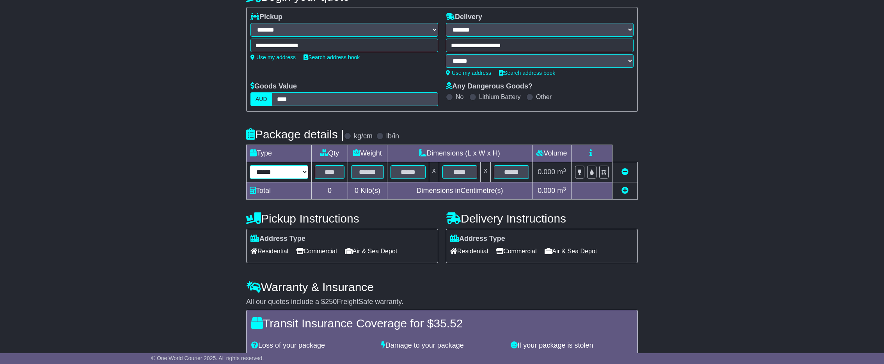  Describe the element at coordinates (295, 134) in the screenshot. I see `h4: Package details |` at that location.